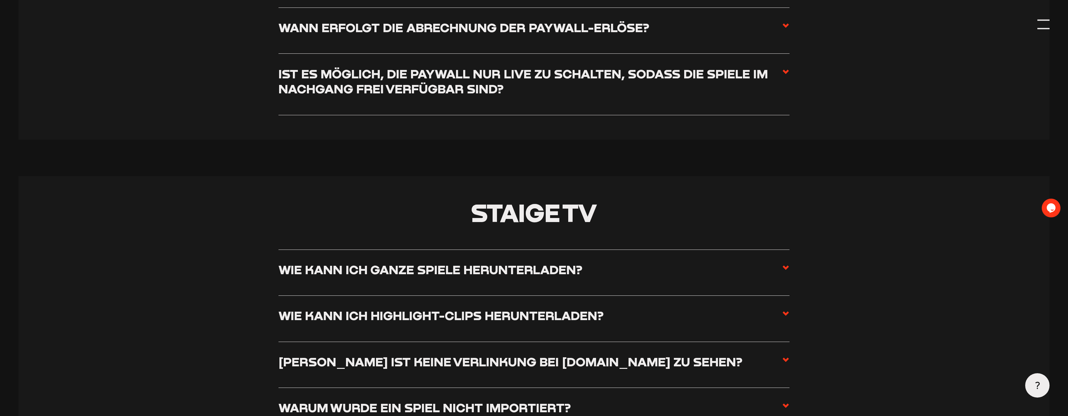 The image size is (1068, 416). I want to click on h3: Warum wurde ein Spiel nicht importiert?, so click(424, 408).